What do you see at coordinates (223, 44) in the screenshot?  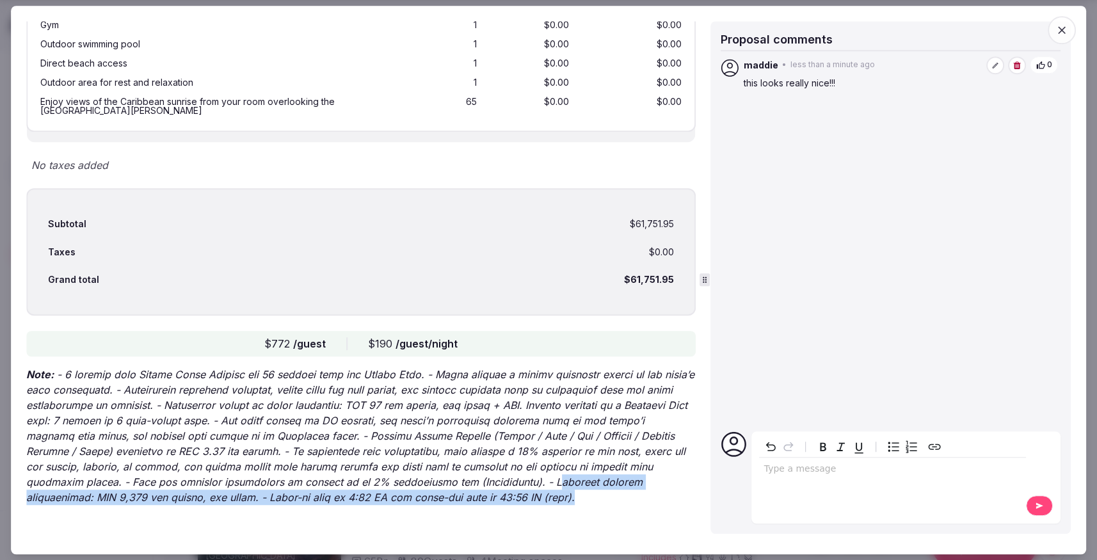 I see `div: Outdoor swimming pool` at bounding box center [223, 44].